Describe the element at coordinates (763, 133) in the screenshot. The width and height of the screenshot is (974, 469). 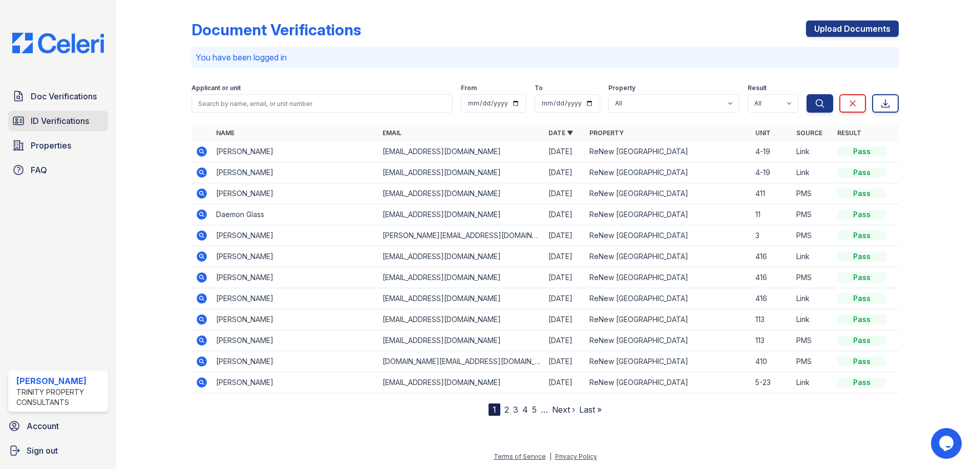
I see `a: Unit` at that location.